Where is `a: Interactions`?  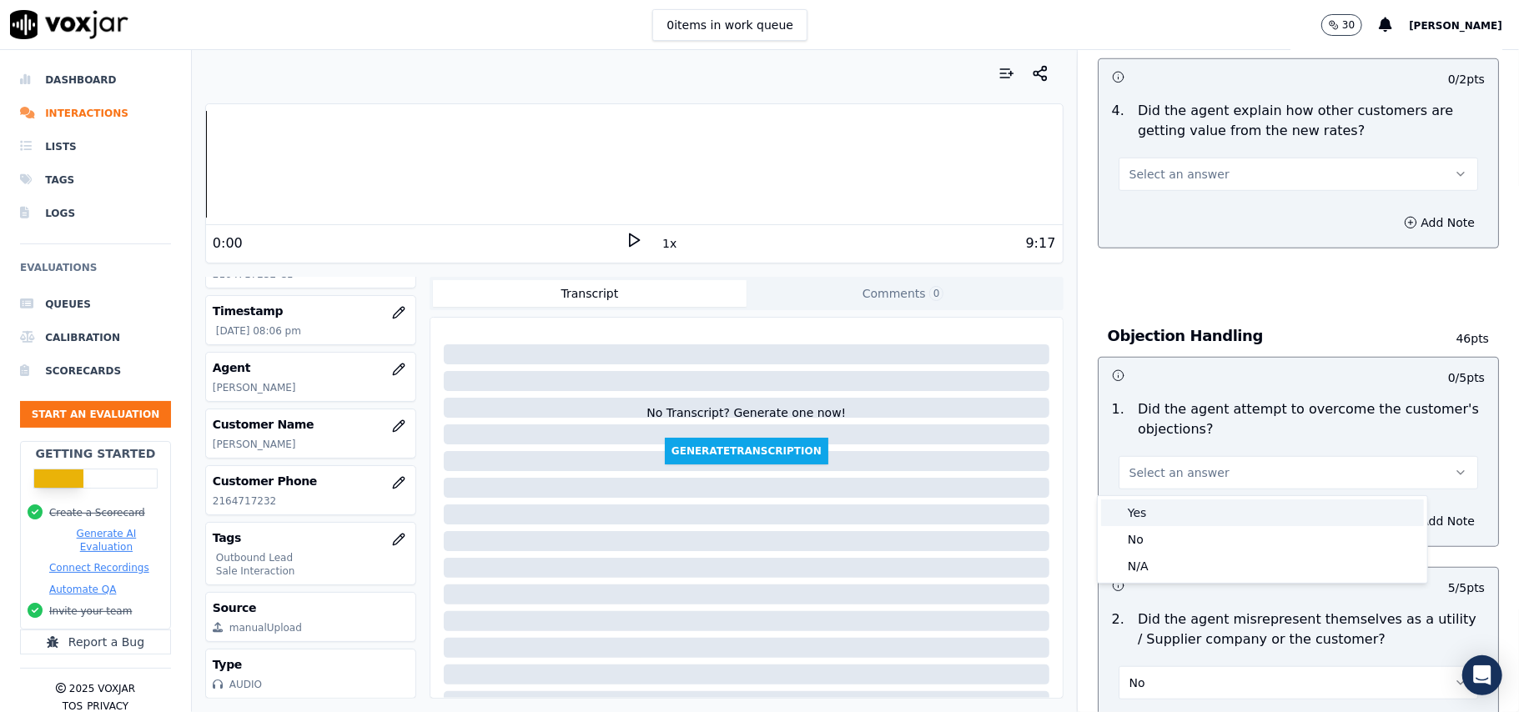
a: Interactions is located at coordinates (95, 113).